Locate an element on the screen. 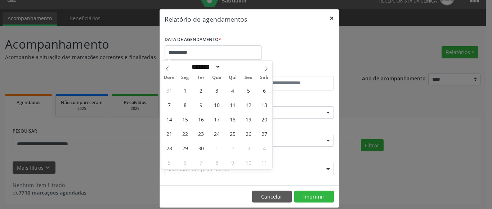 Image resolution: width=492 pixels, height=209 pixels. span: Setembro 7, 2025 is located at coordinates (169, 105).